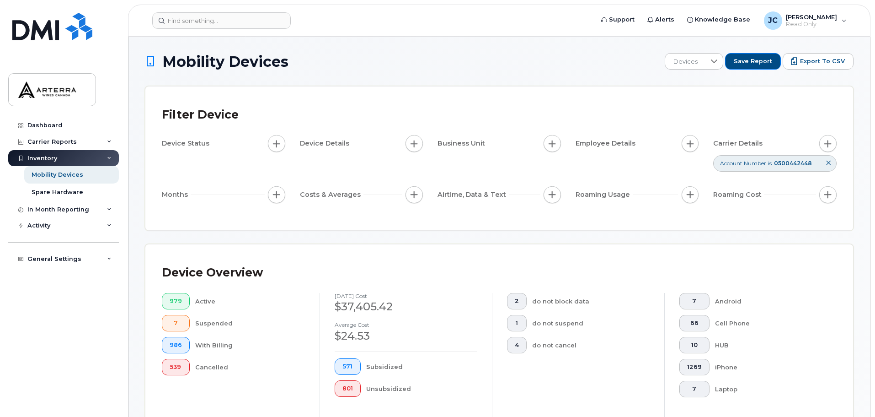 The image size is (875, 417). I want to click on span: 571, so click(348, 366).